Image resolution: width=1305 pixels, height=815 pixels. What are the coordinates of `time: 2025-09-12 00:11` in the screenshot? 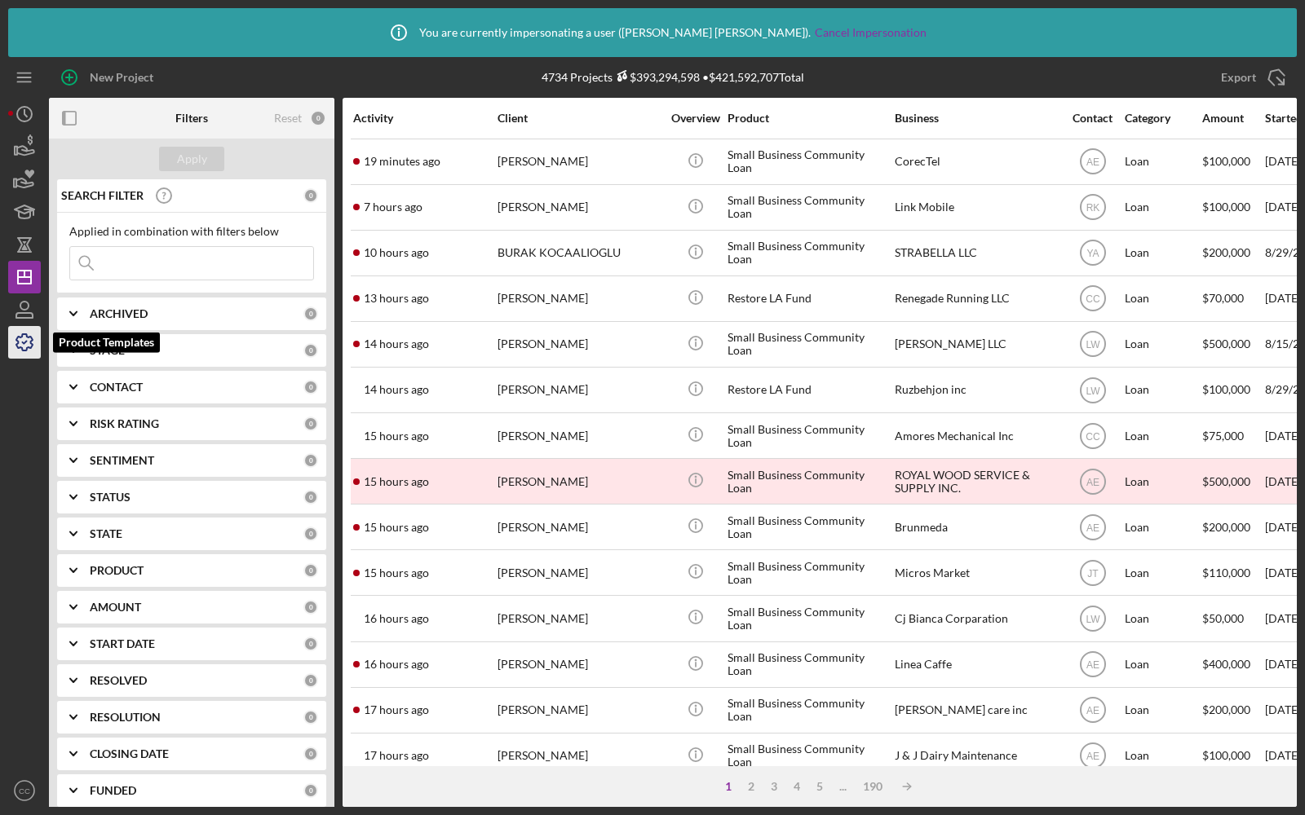 It's located at (396, 344).